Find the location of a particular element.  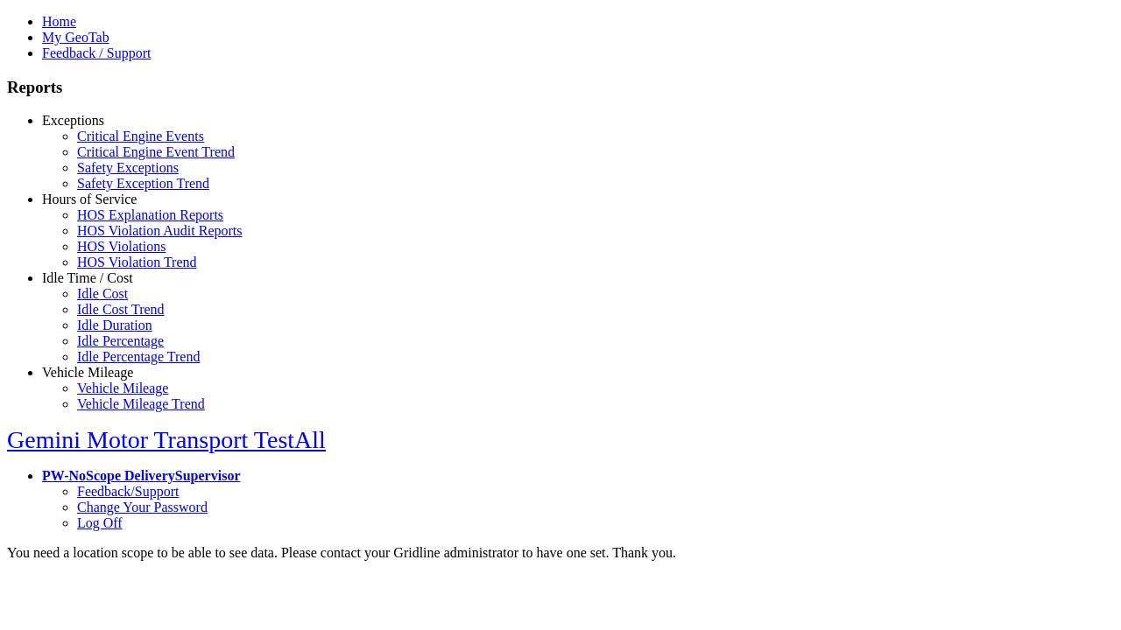

a: Idle Percentage Trend is located at coordinates (138, 356).